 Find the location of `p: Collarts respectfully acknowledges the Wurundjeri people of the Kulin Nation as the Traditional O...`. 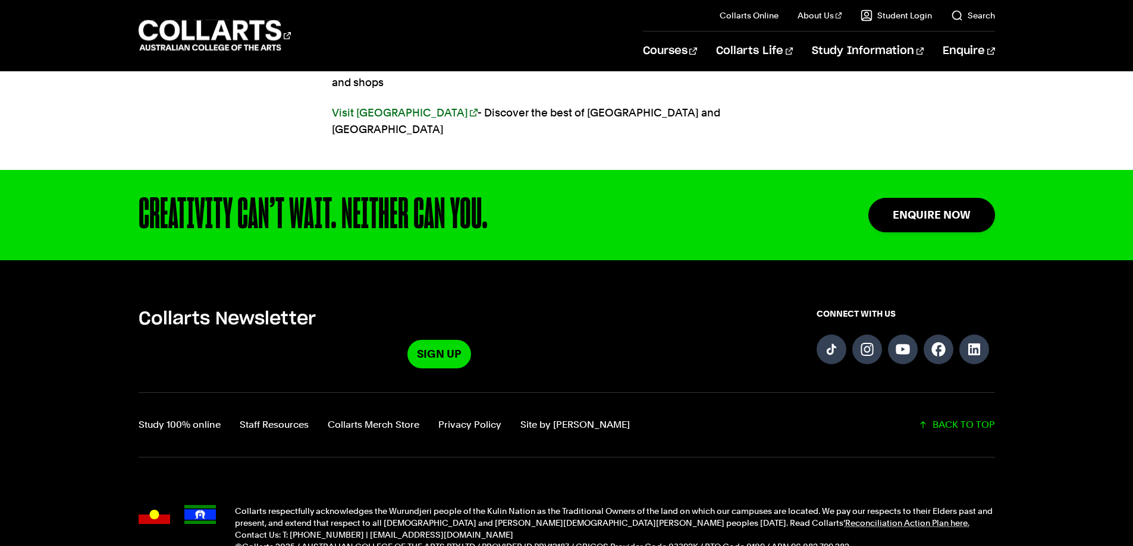

p: Collarts respectfully acknowledges the Wurundjeri people of the Kulin Nation as the Traditional O... is located at coordinates (615, 517).